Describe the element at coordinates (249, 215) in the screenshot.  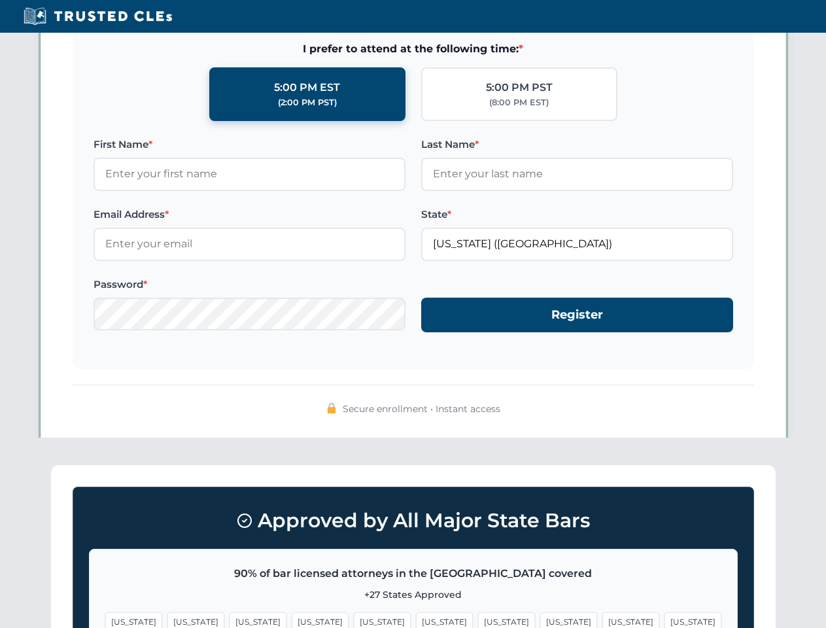
I see `label: Email Address` at that location.